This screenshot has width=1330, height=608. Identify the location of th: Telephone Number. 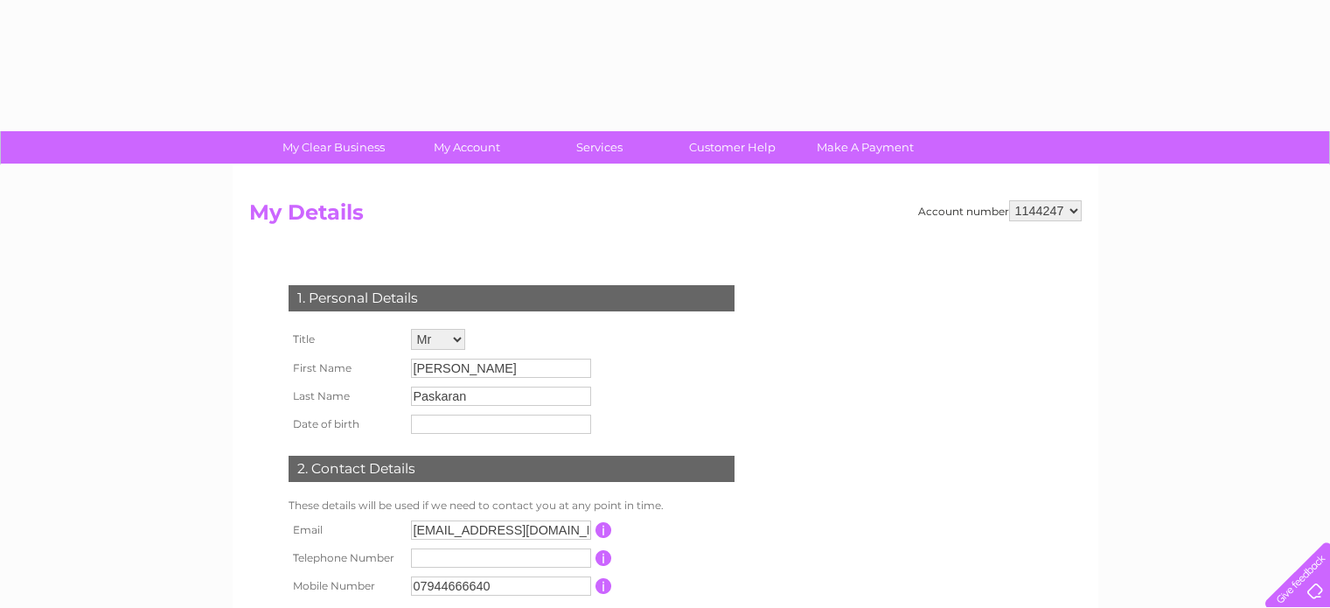
(345, 558).